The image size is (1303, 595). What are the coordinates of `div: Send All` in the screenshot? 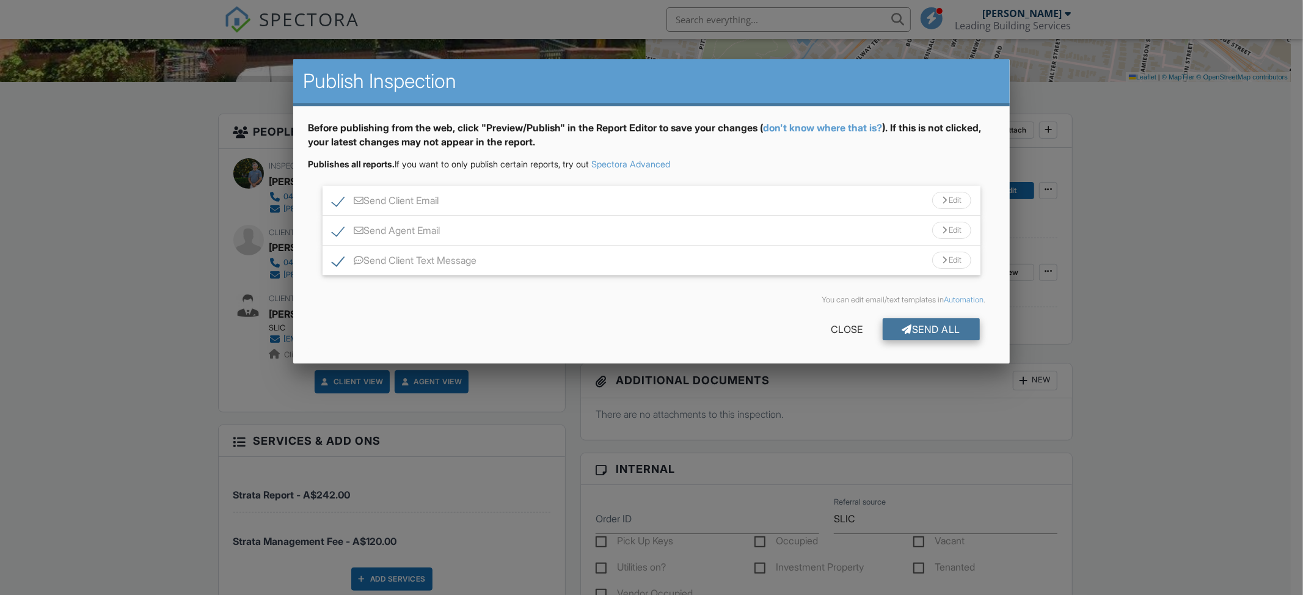 It's located at (932, 329).